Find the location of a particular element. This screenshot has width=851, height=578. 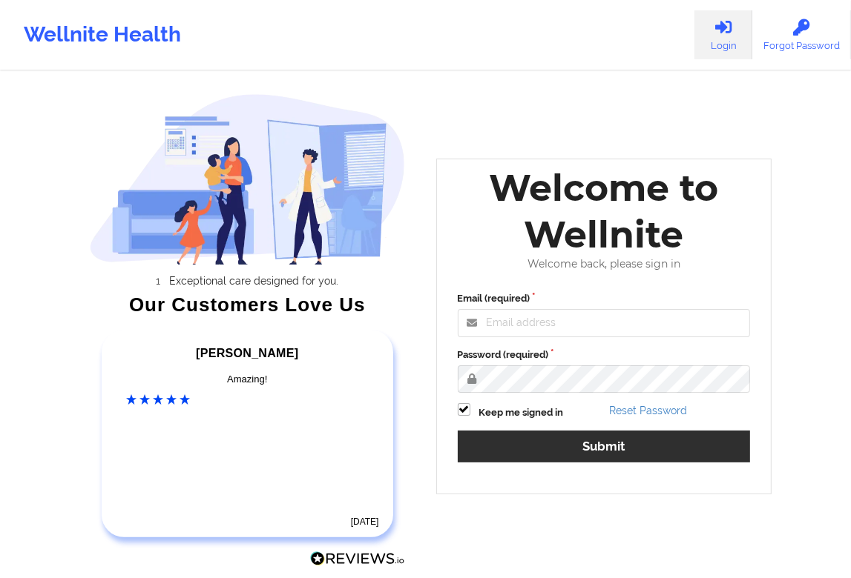

div: Our Customers Love Us is located at coordinates (247, 305).